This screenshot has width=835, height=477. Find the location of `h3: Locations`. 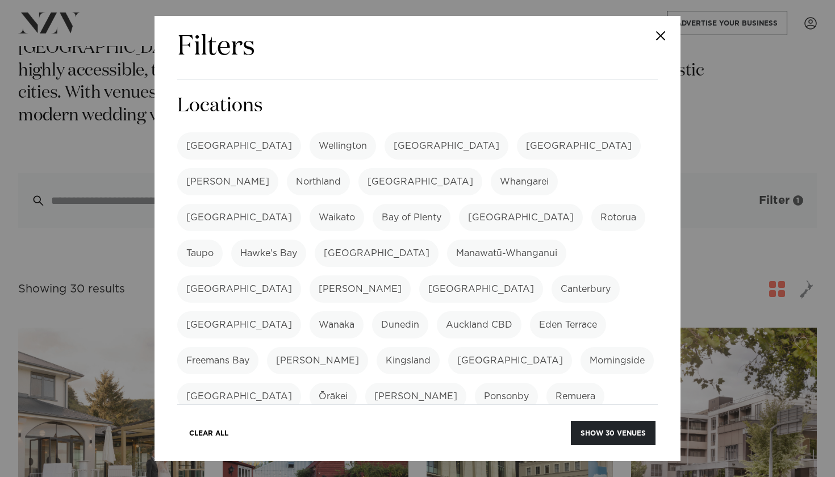

h3: Locations is located at coordinates (417, 106).